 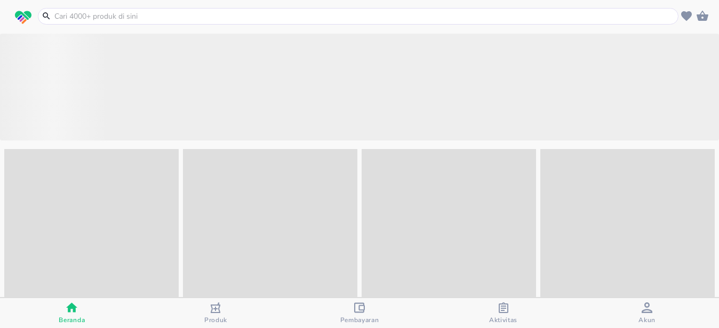 I want to click on input: Cari 4000+ produk di sini, so click(x=365, y=16).